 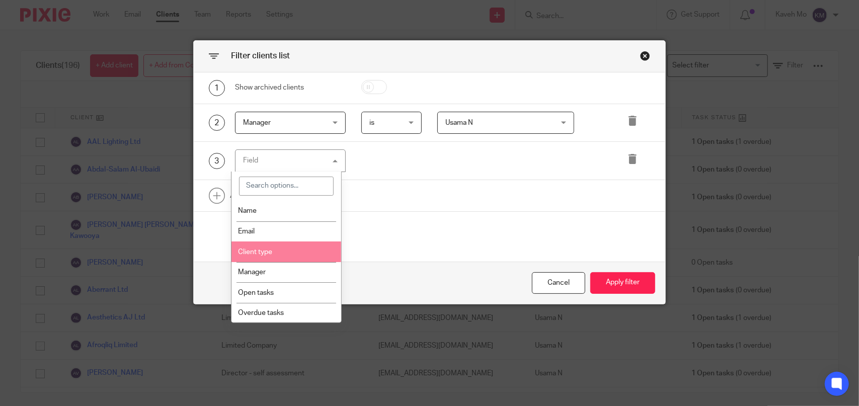 I want to click on span: Email, so click(x=246, y=231).